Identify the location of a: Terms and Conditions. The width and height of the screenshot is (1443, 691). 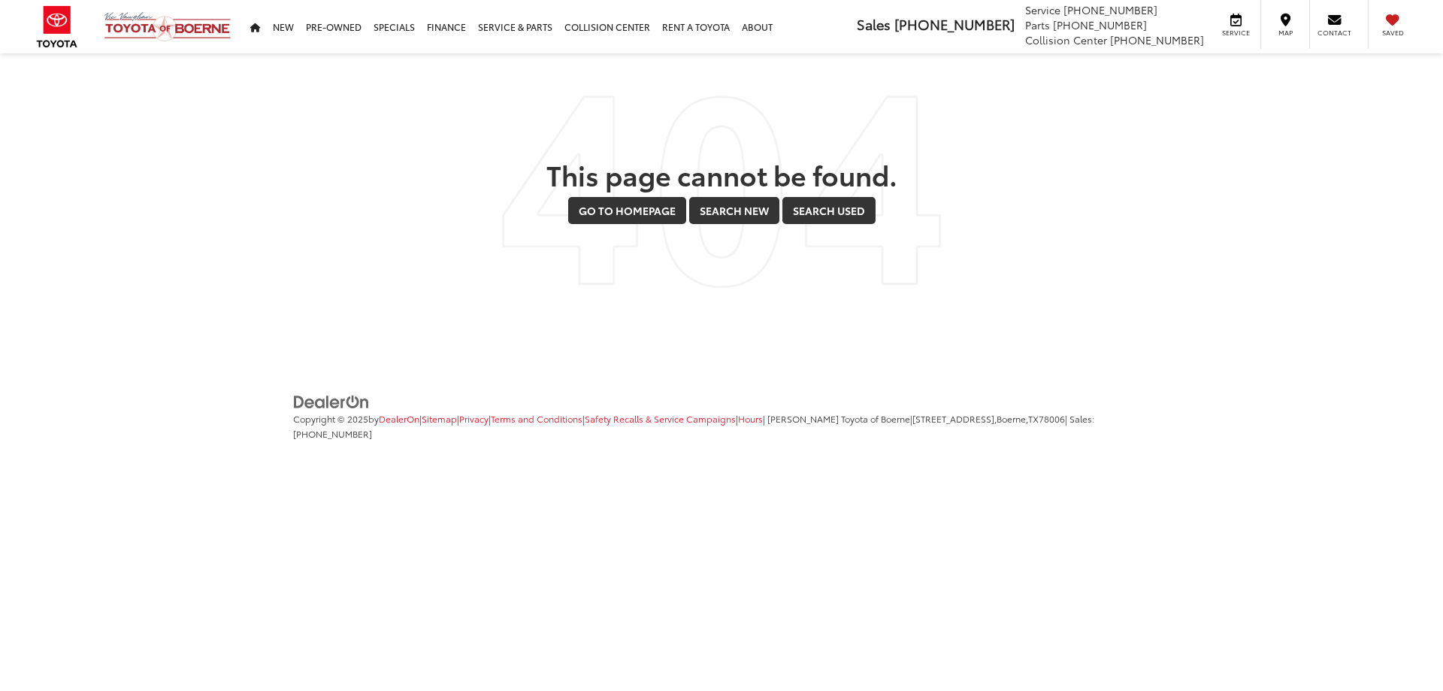
(537, 418).